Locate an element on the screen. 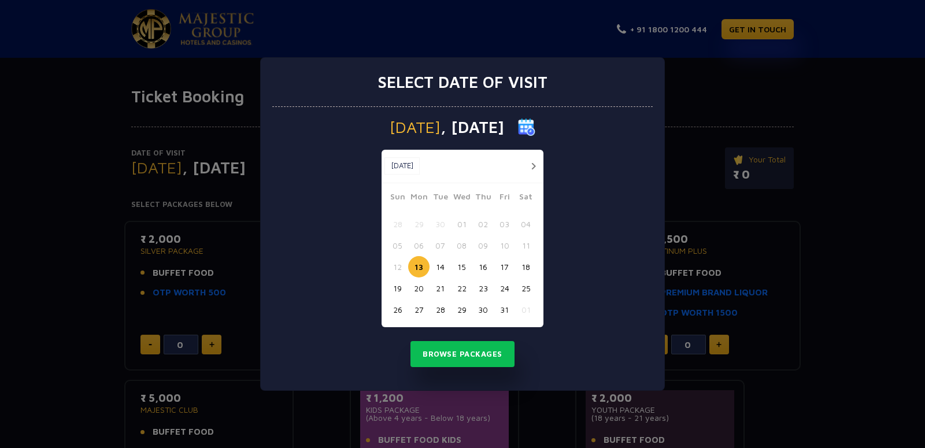  span: Sat is located at coordinates (526, 198).